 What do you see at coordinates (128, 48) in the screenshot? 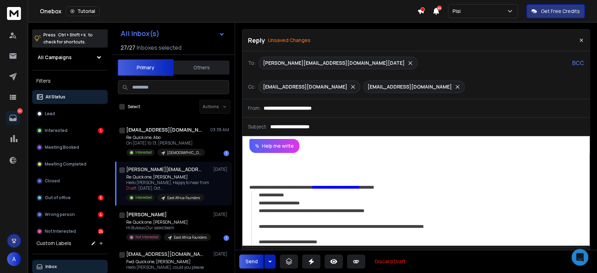
I see `span: 27 / 27` at bounding box center [128, 48].